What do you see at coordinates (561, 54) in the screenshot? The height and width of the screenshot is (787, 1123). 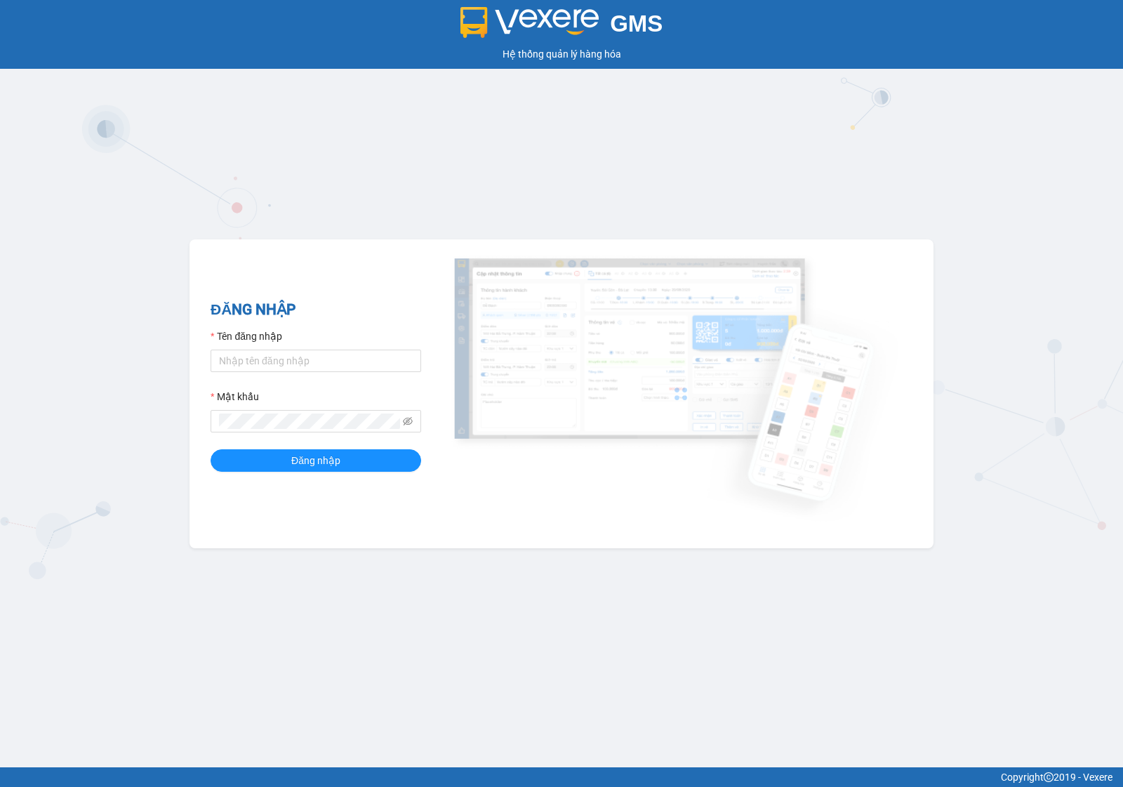 I see `div: Hệ thống quản lý hàng hóa` at bounding box center [561, 54].